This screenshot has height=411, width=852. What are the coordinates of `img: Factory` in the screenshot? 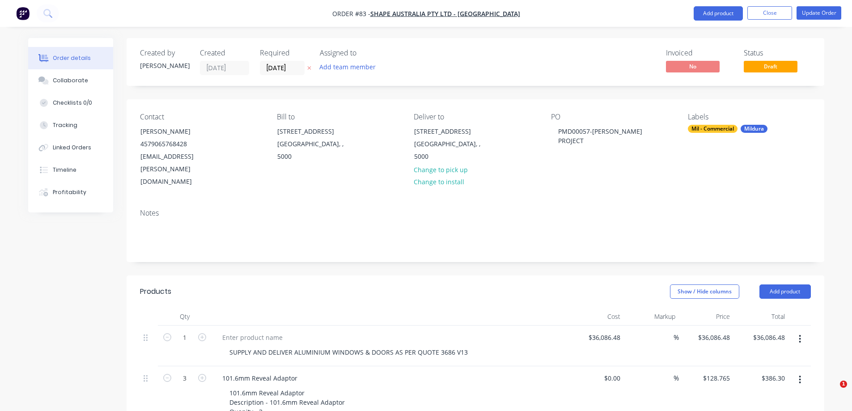 It's located at (23, 13).